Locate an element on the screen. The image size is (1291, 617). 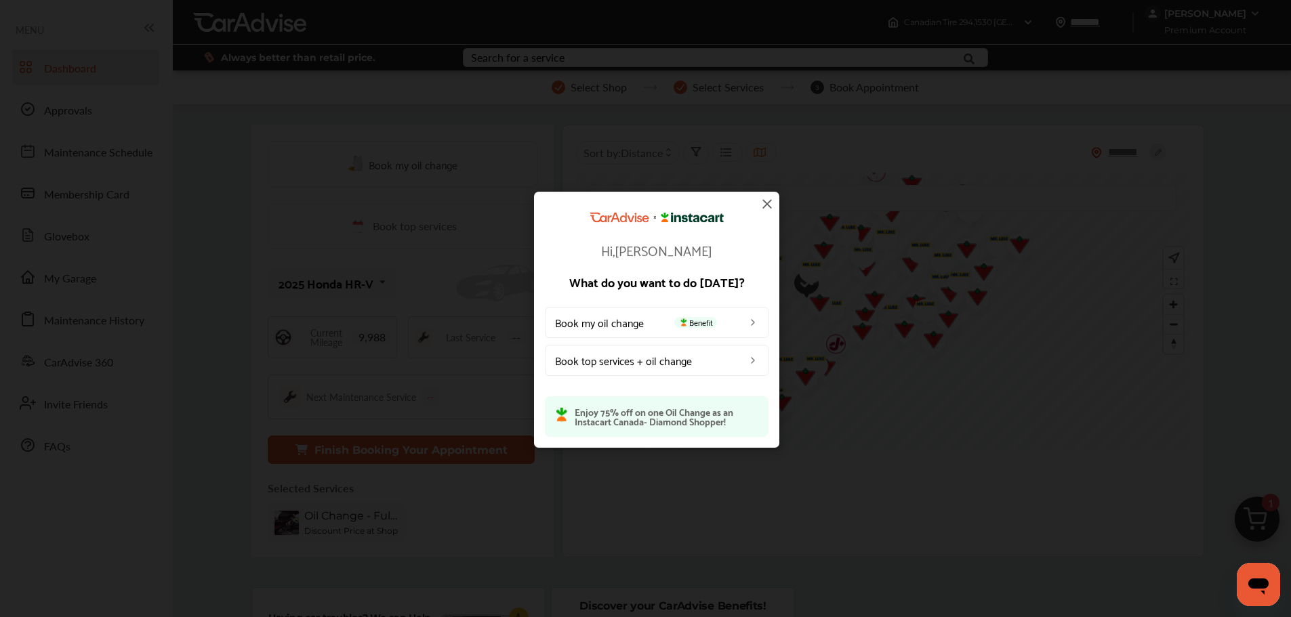
img: close-icon.a004319c.svg is located at coordinates (767, 204).